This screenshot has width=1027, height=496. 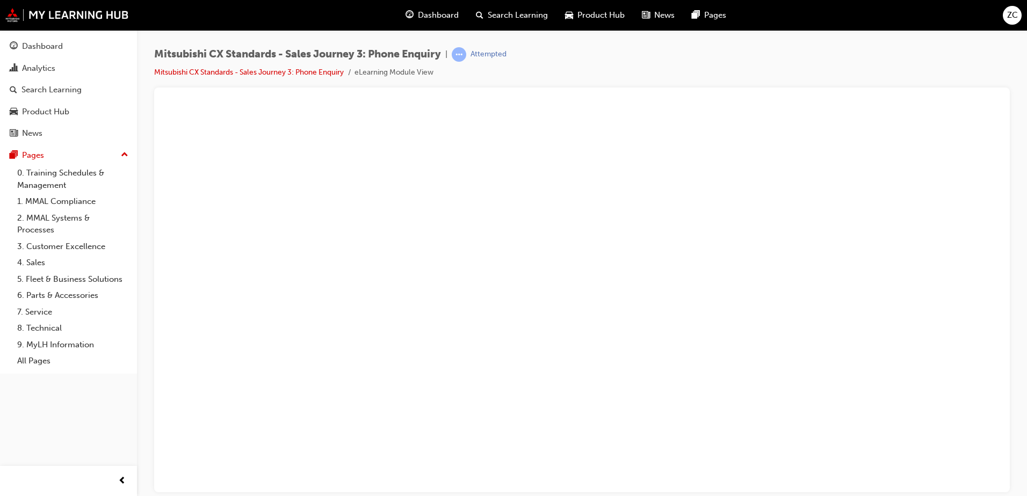 What do you see at coordinates (68, 46) in the screenshot?
I see `a: Dashboard` at bounding box center [68, 46].